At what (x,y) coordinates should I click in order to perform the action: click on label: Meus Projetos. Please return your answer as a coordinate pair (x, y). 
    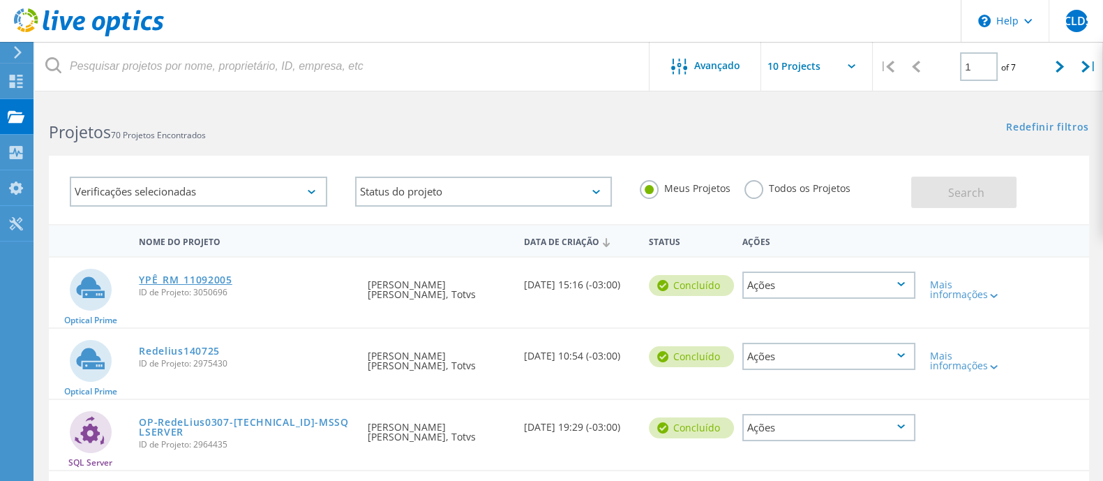
    Looking at the image, I should click on (685, 186).